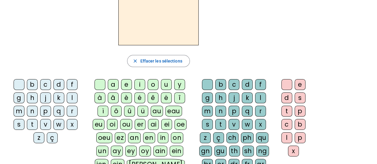 This screenshot has width=377, height=164. Describe the element at coordinates (153, 98) in the screenshot. I see `div: ê` at that location.